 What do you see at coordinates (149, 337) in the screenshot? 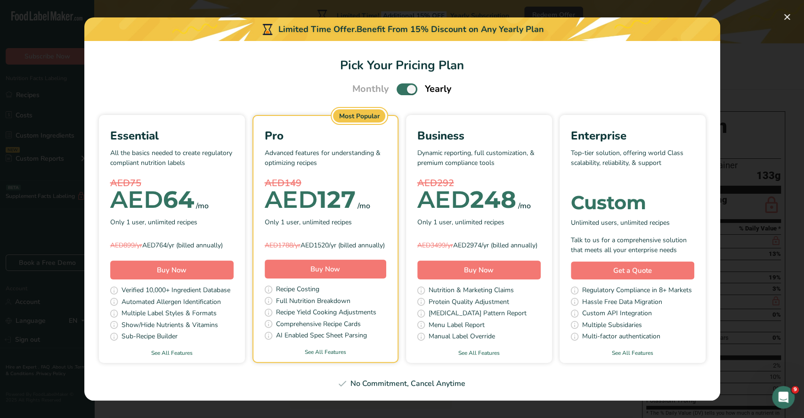
I see `span: Sub-Recipe Builder` at bounding box center [149, 337].